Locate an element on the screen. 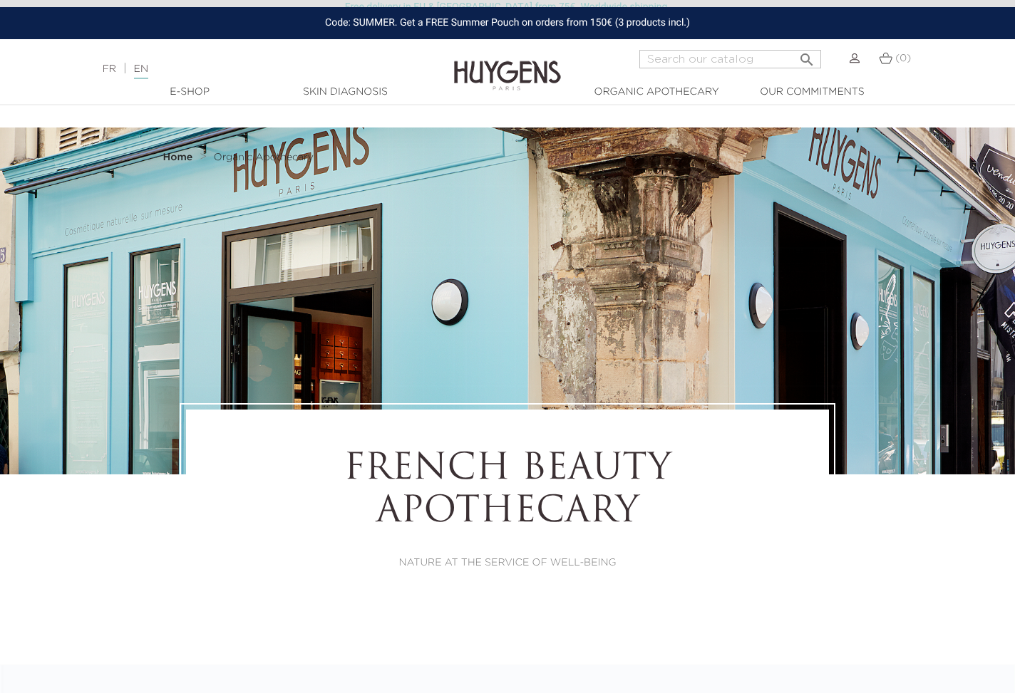 The width and height of the screenshot is (1015, 693). img: Huygens is located at coordinates (507, 65).